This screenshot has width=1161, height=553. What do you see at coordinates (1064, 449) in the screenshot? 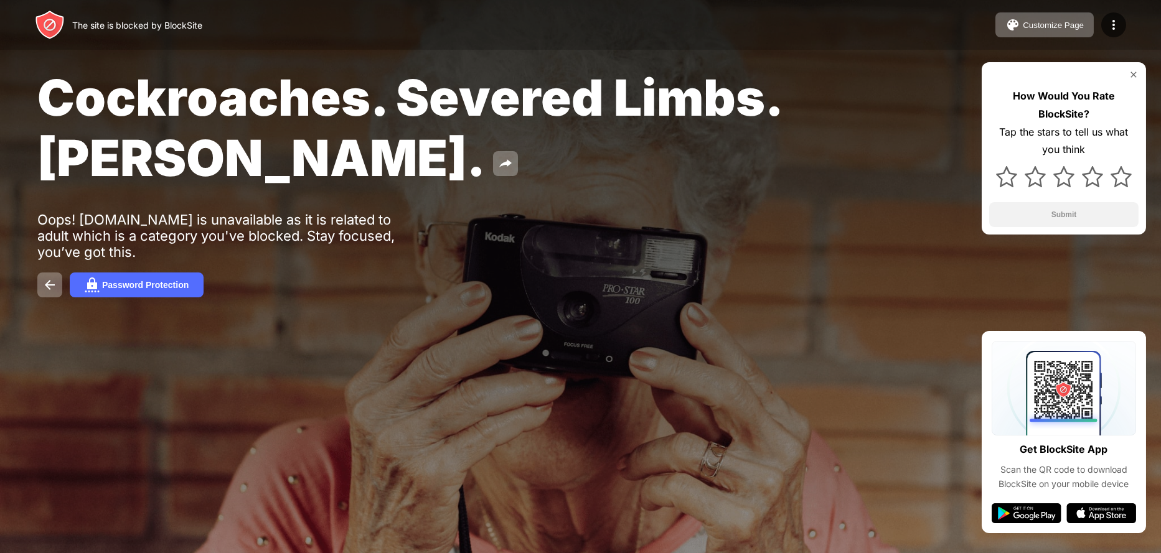
I see `div: Get BlockSite App` at bounding box center [1064, 449].